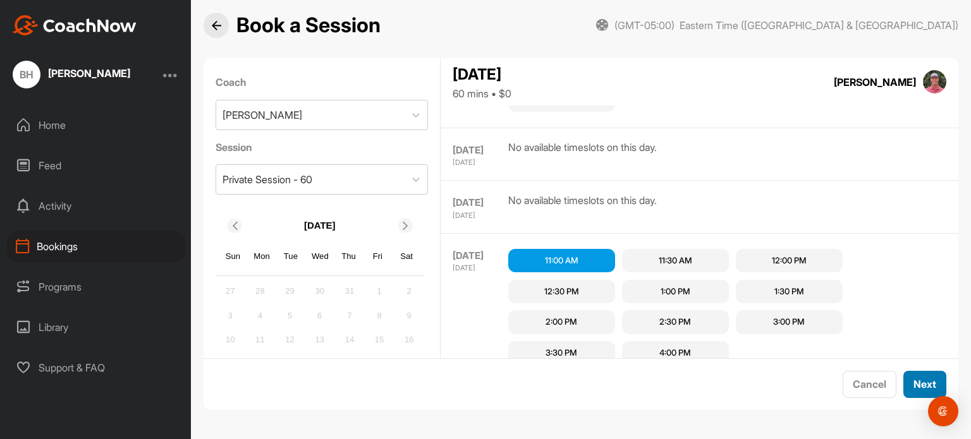  What do you see at coordinates (96, 166) in the screenshot?
I see `div: Feed` at bounding box center [96, 166].